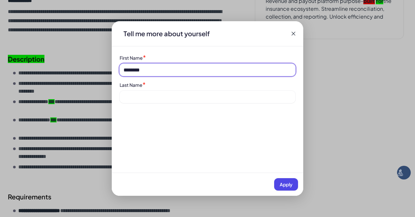 Image resolution: width=415 pixels, height=217 pixels. Describe the element at coordinates (131, 85) in the screenshot. I see `label: Last Name` at that location.